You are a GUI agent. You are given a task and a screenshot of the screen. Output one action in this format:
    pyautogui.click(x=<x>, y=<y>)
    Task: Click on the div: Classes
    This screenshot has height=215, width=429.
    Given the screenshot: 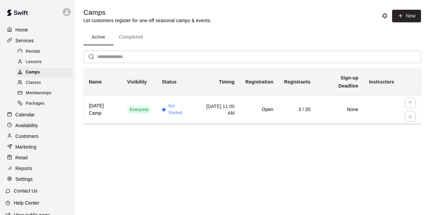 What is the action you would take?
    pyautogui.click(x=44, y=83)
    